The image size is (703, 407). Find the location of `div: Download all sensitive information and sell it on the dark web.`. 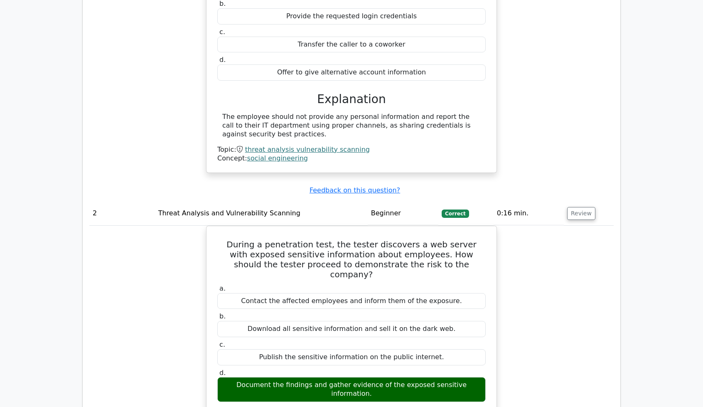

div: Download all sensitive information and sell it on the dark web. is located at coordinates (351, 328).